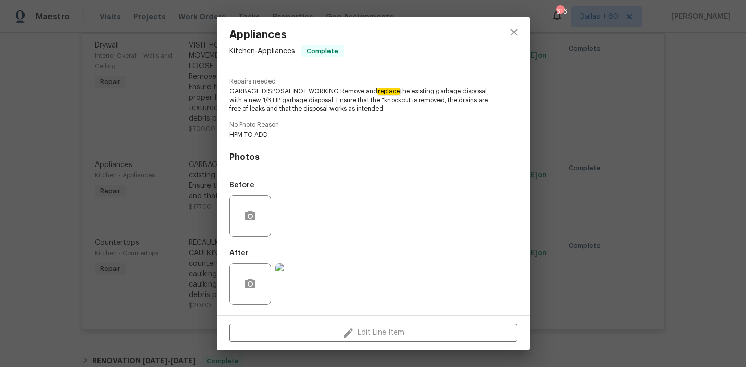  Describe the element at coordinates (322, 51) in the screenshot. I see `span: Complete` at that location.